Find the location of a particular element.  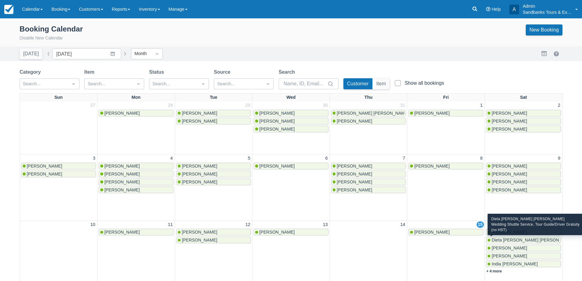

p: Sandbanks Tours & Experiences is located at coordinates (547, 12).